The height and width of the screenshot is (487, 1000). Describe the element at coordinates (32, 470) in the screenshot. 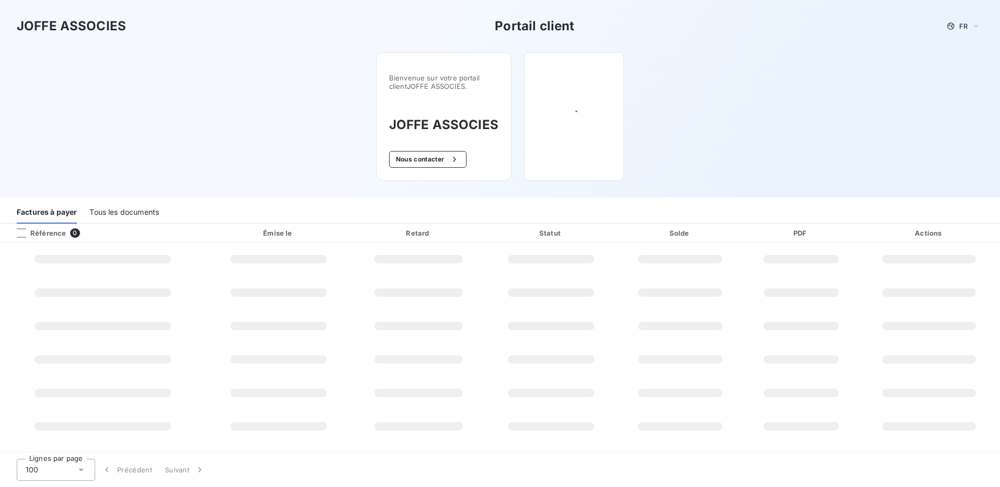

I see `span: 100` at that location.